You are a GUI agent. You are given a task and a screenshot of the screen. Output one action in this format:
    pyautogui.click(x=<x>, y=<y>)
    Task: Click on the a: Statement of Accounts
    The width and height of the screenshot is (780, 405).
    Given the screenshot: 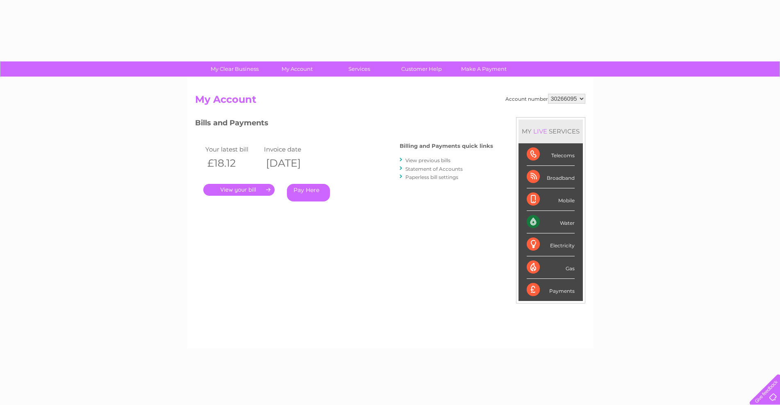 What is the action you would take?
    pyautogui.click(x=434, y=169)
    